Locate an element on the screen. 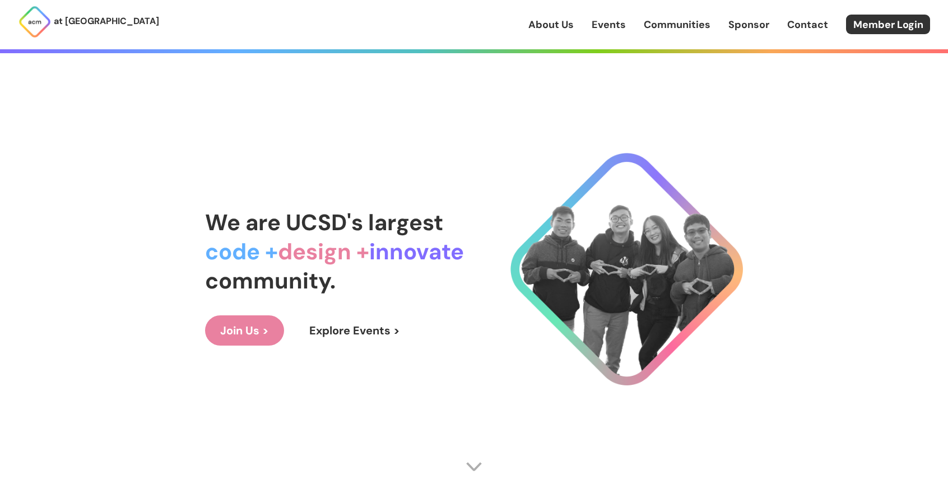 This screenshot has height=503, width=948. a: Events is located at coordinates (608, 25).